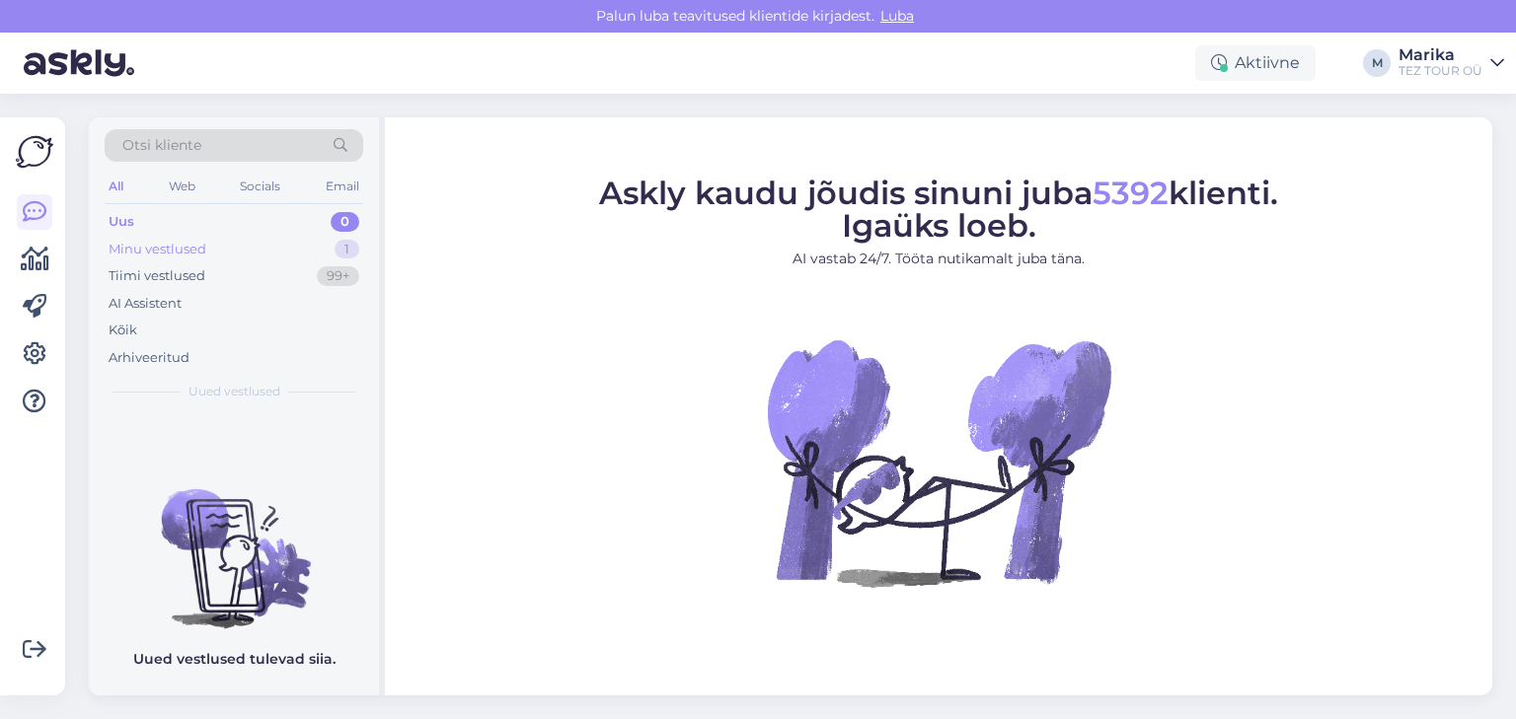  What do you see at coordinates (234, 659) in the screenshot?
I see `p: Uued vestlused tulevad siia.` at bounding box center [234, 659].